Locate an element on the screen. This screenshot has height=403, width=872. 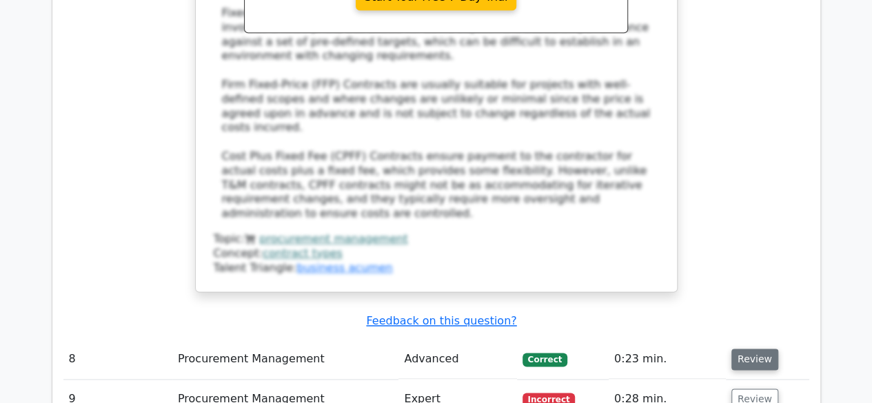
td: Advanced is located at coordinates (457, 359).